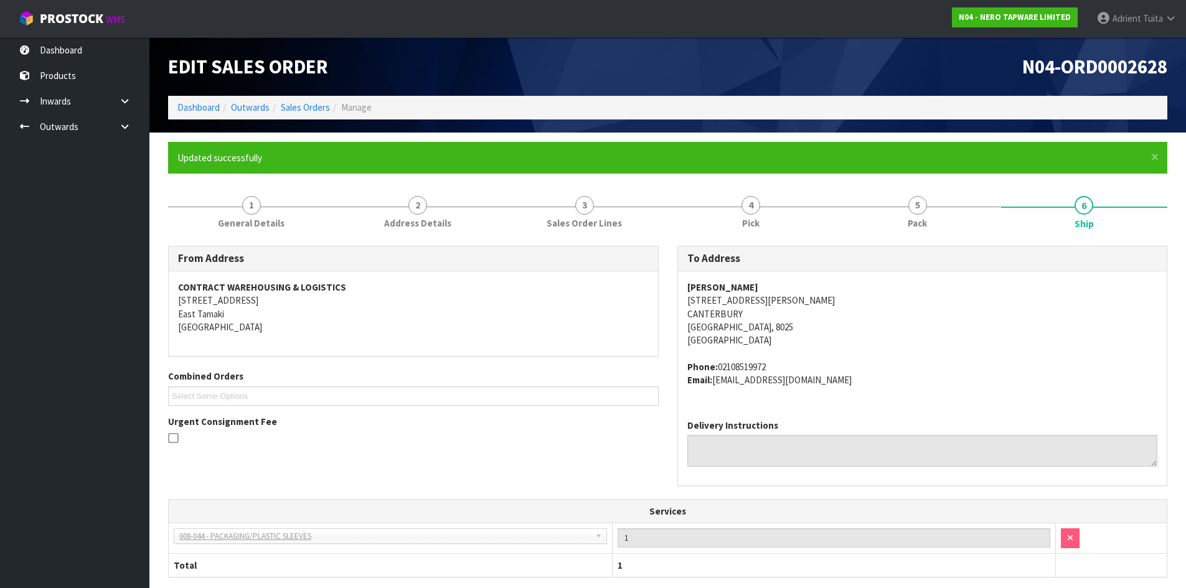 This screenshot has width=1186, height=588. Describe the element at coordinates (220, 157) in the screenshot. I see `span: Updated successfully` at that location.